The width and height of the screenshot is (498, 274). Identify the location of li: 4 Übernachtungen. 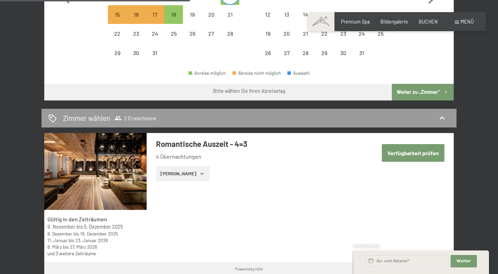
(259, 156).